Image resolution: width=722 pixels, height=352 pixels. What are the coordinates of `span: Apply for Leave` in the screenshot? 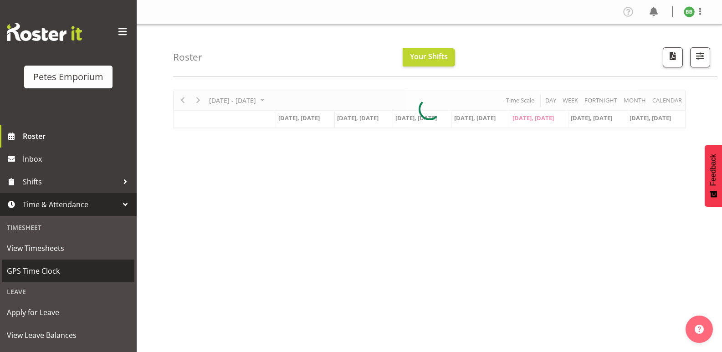 It's located at (68, 312).